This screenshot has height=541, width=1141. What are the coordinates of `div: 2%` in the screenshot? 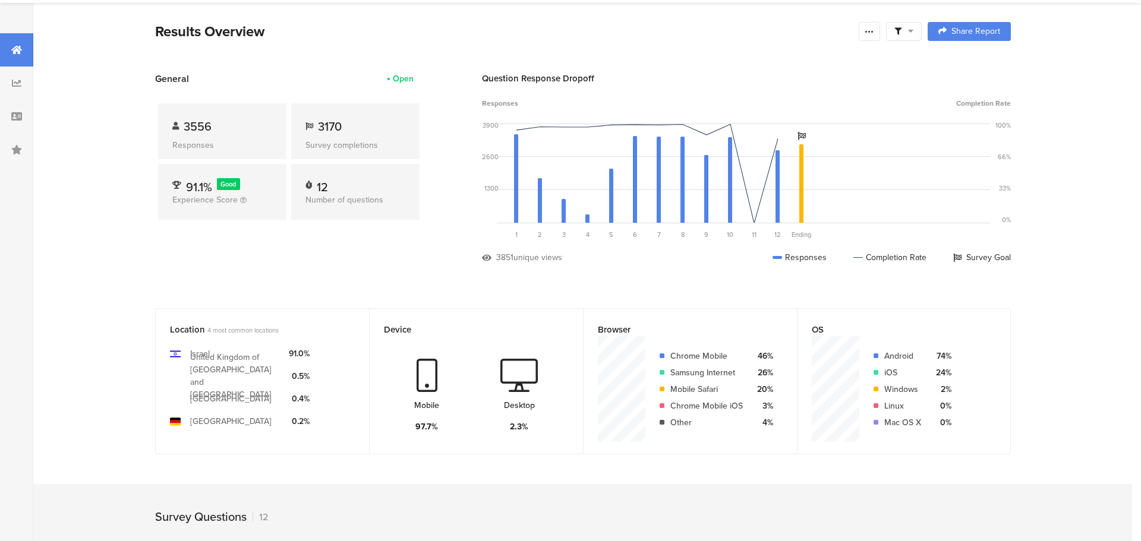 It's located at (941, 389).